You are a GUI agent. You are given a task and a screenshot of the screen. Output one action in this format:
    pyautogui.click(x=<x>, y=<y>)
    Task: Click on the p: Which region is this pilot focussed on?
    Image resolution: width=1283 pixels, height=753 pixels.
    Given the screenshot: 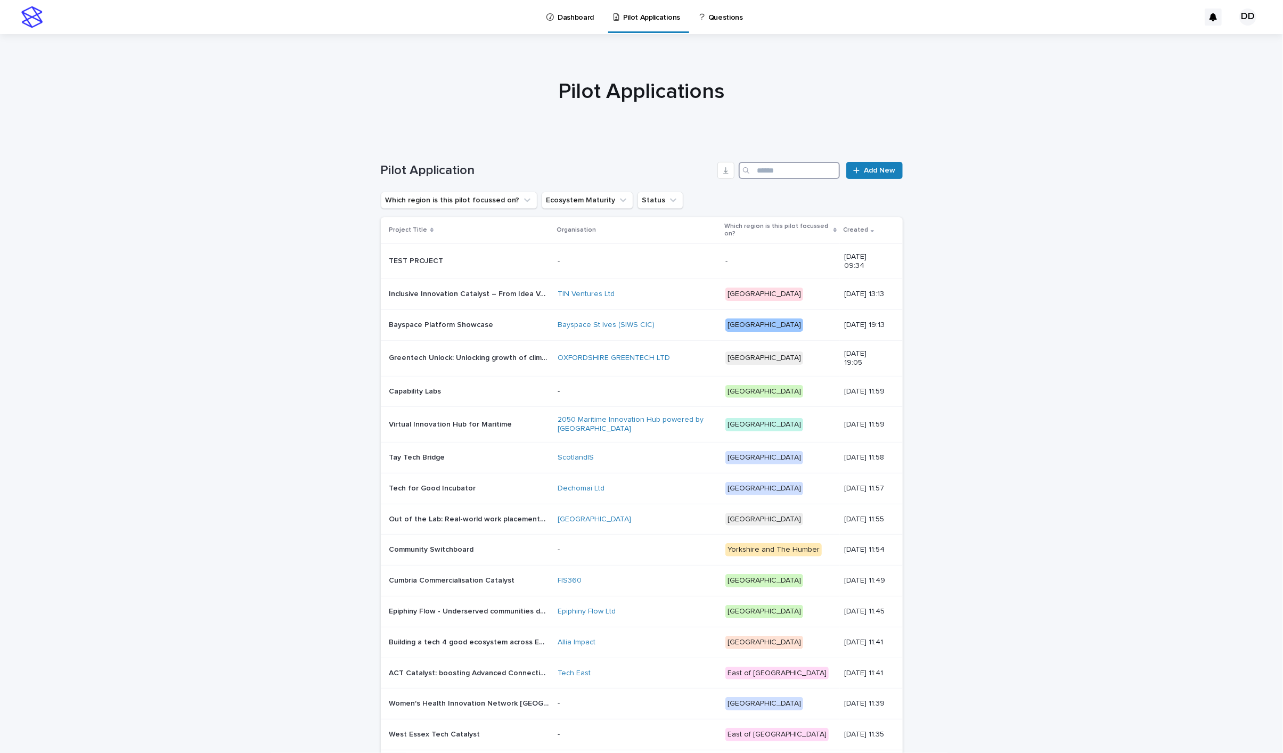 What is the action you would take?
    pyautogui.click(x=778, y=230)
    